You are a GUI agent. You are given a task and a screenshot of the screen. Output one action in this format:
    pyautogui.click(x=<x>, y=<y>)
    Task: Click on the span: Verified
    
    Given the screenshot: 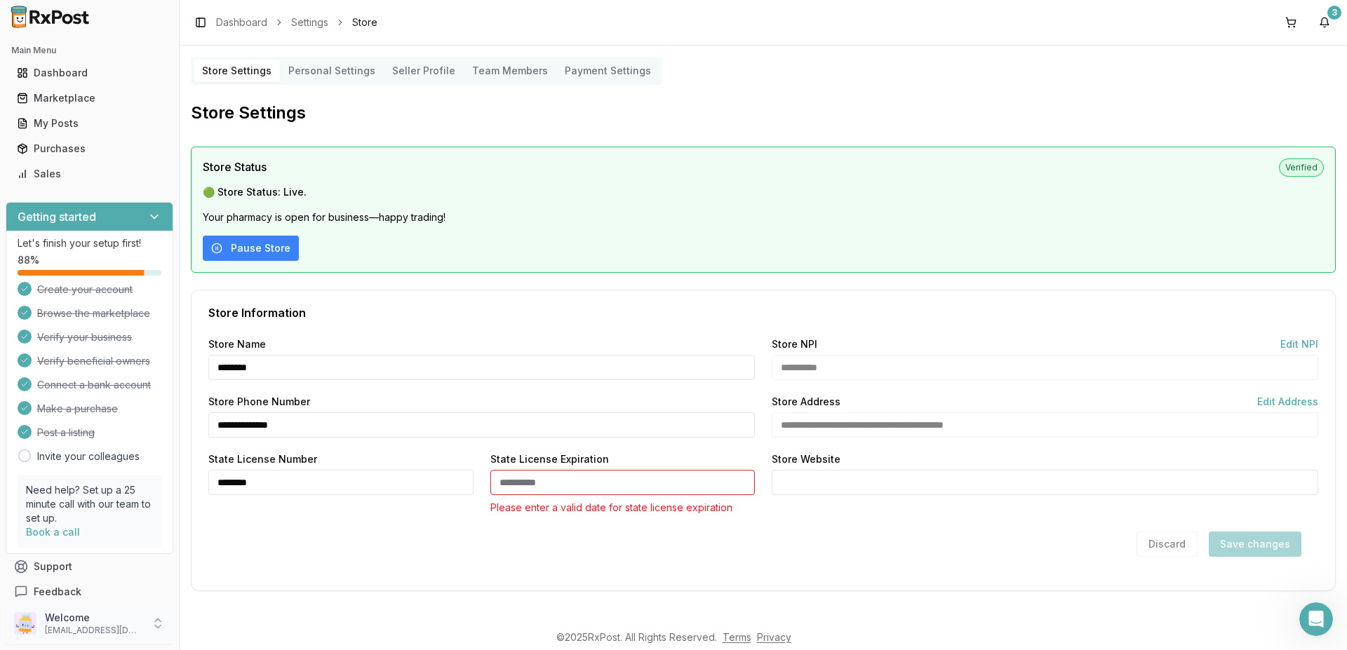 What is the action you would take?
    pyautogui.click(x=1301, y=168)
    